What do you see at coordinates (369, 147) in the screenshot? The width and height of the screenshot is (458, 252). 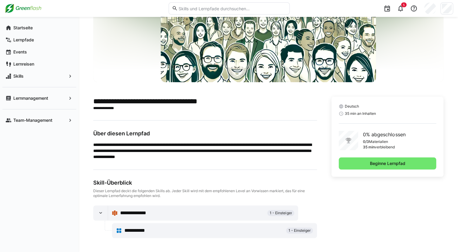 I see `p: 35 min` at bounding box center [369, 147].